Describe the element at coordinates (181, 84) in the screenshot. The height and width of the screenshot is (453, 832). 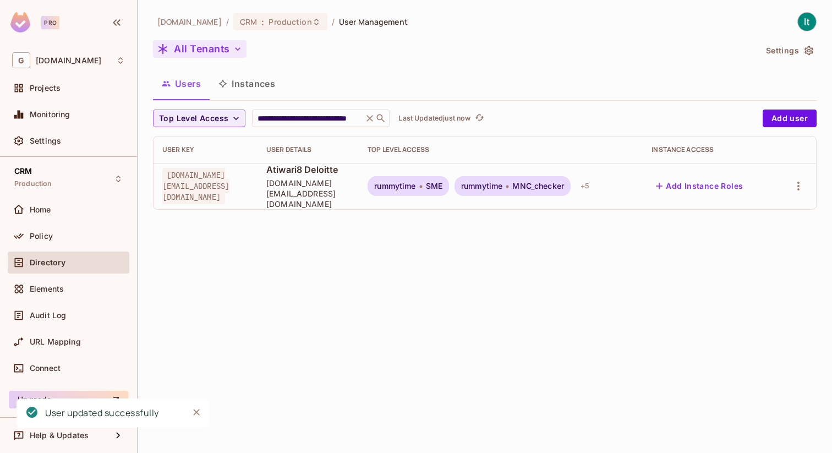
I see `button: Users` at that location.